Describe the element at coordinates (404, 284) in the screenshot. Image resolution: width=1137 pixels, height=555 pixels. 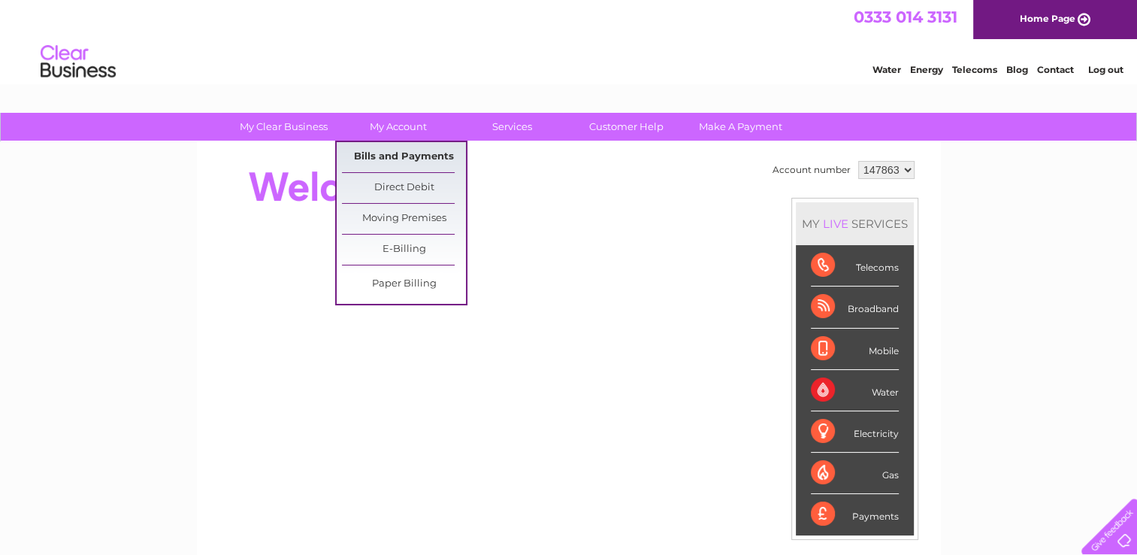
I see `a: Paper Billing` at that location.